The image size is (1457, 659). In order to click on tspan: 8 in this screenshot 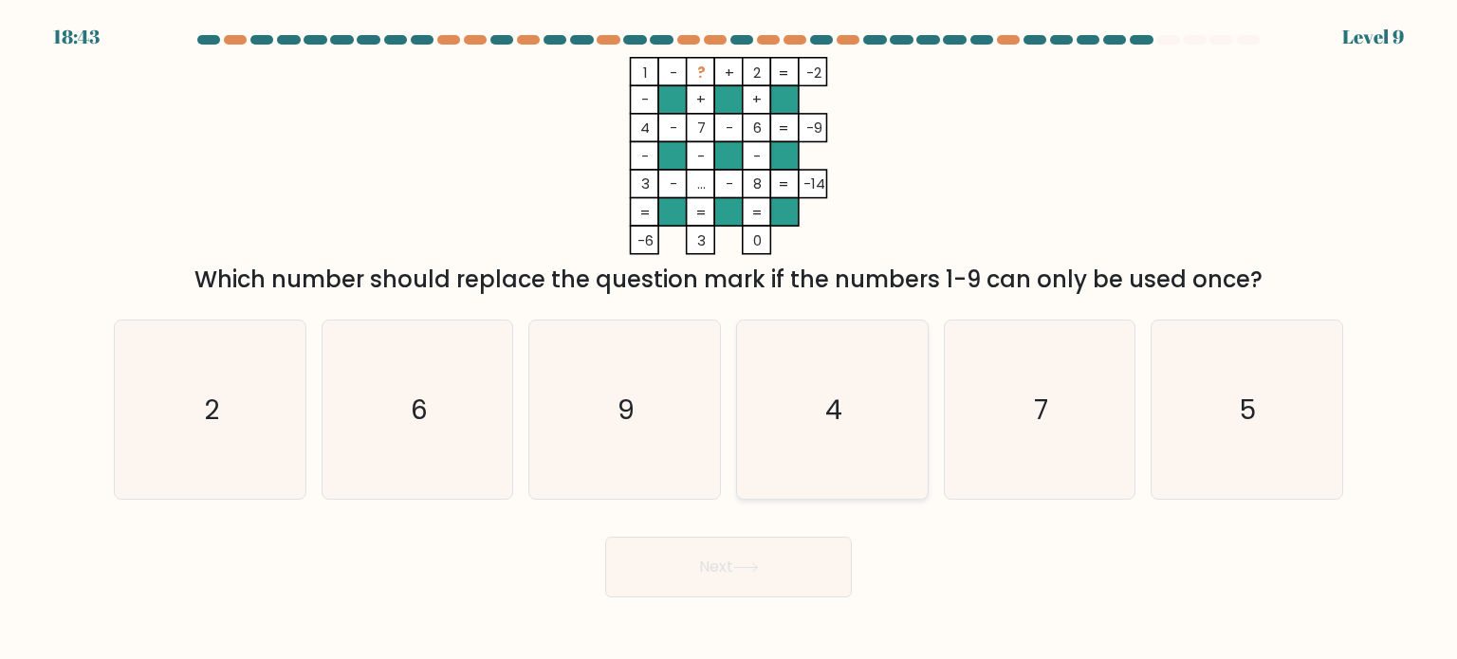, I will do `click(757, 183)`.